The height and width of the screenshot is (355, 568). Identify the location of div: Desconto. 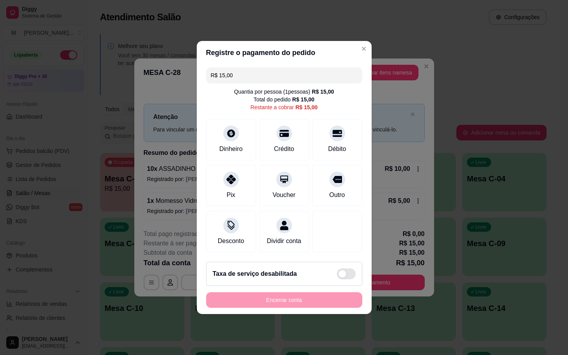
(231, 241).